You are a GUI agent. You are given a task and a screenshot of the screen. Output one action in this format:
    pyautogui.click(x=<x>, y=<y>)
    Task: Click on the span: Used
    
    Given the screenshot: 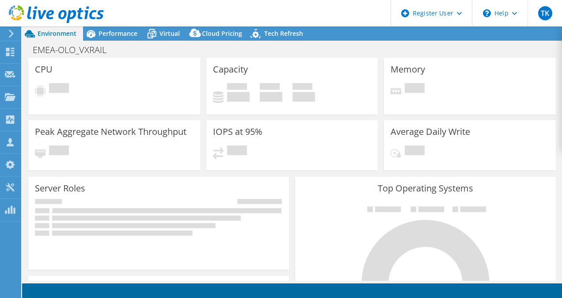 What is the action you would take?
    pyautogui.click(x=237, y=87)
    